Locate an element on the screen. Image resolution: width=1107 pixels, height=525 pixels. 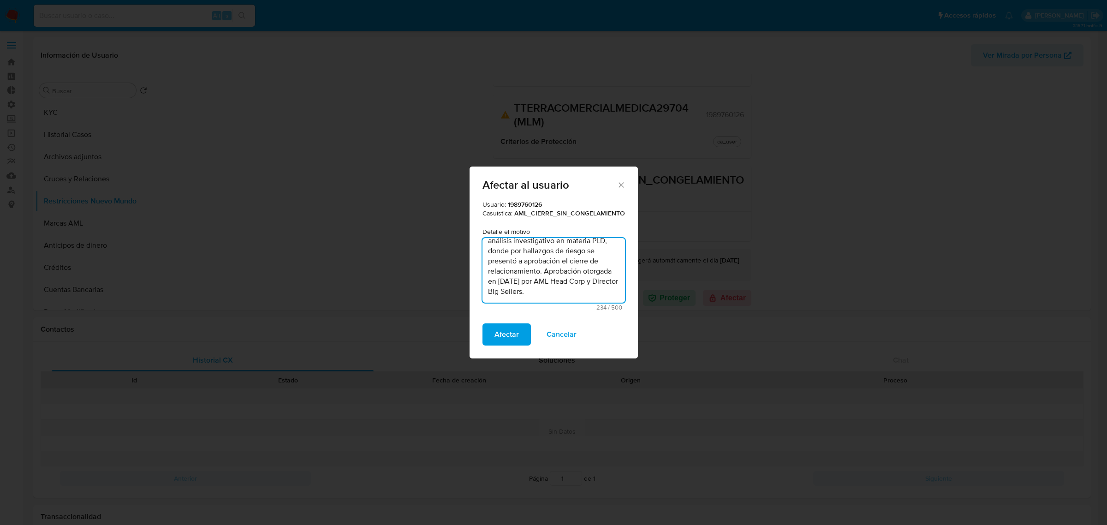
button: Afectar is located at coordinates (507, 335).